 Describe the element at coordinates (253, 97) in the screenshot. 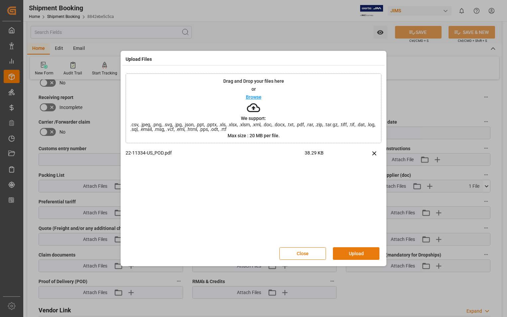

I see `p: Browse` at that location.